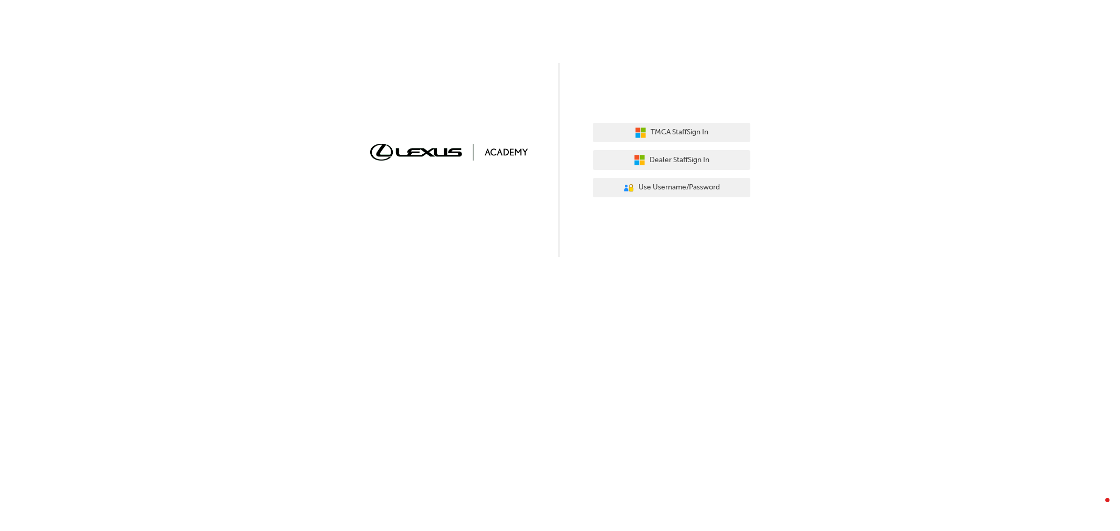 This screenshot has height=531, width=1120. What do you see at coordinates (679, 132) in the screenshot?
I see `span: TMCA Staff Sign In` at bounding box center [679, 132].